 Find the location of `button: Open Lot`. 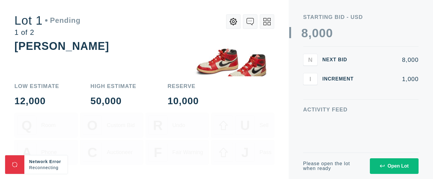

button: Open Lot is located at coordinates (394, 166).